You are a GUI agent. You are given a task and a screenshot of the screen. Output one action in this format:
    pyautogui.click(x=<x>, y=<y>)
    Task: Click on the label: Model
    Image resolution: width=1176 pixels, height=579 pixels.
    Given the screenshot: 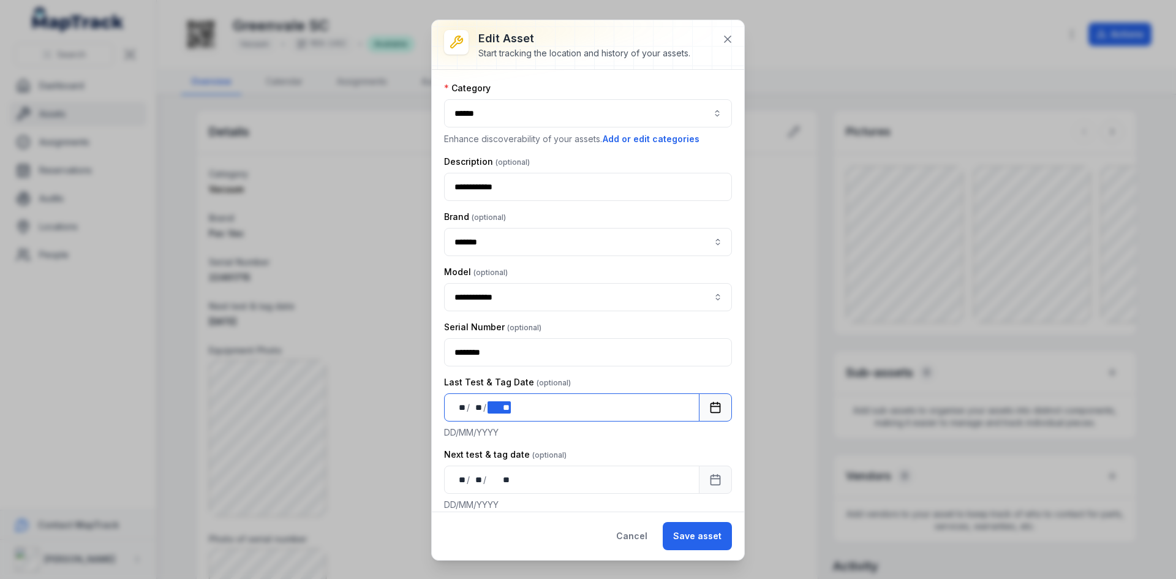 What is the action you would take?
    pyautogui.click(x=476, y=272)
    